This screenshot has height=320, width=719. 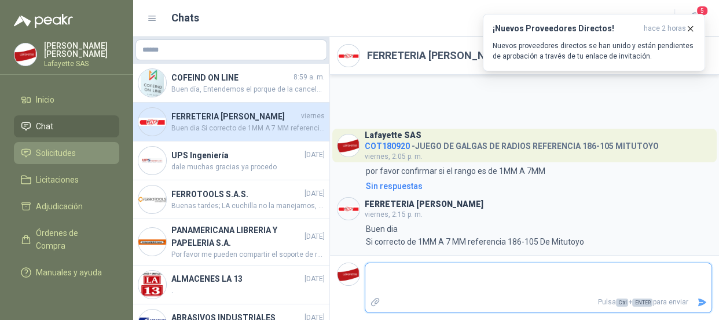 I want to click on h4: COFEIND ON LINE, so click(x=231, y=78).